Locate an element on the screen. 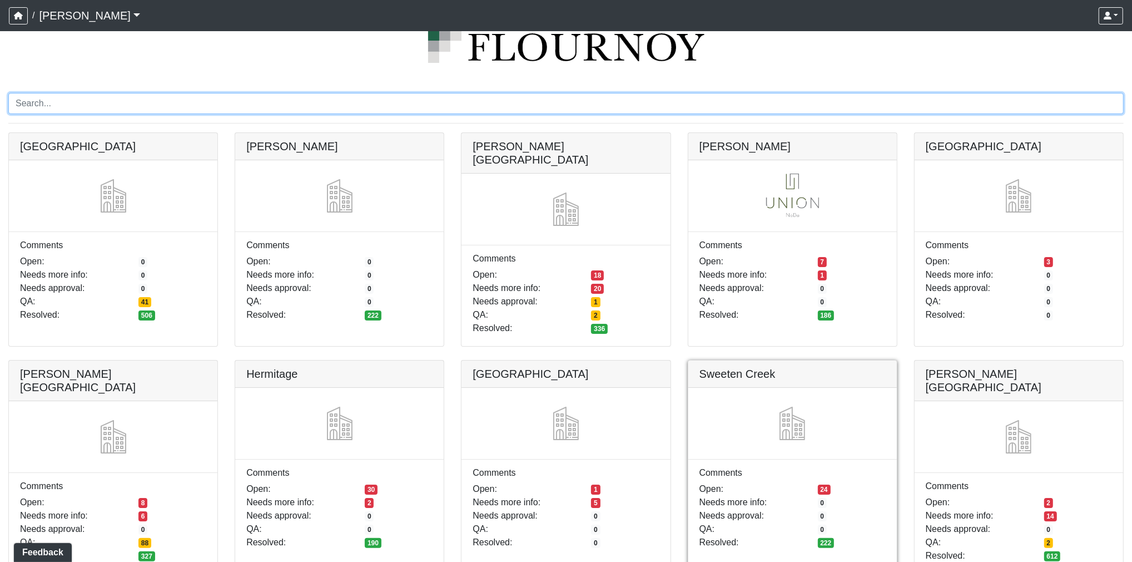  img: logo is located at coordinates (566, 46).